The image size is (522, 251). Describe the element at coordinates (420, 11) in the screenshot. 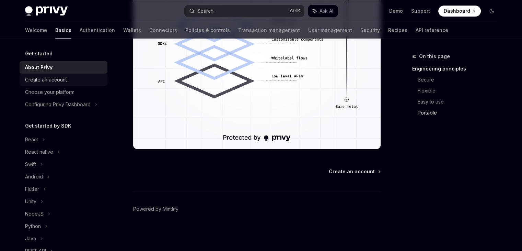

I see `a: Support` at that location.